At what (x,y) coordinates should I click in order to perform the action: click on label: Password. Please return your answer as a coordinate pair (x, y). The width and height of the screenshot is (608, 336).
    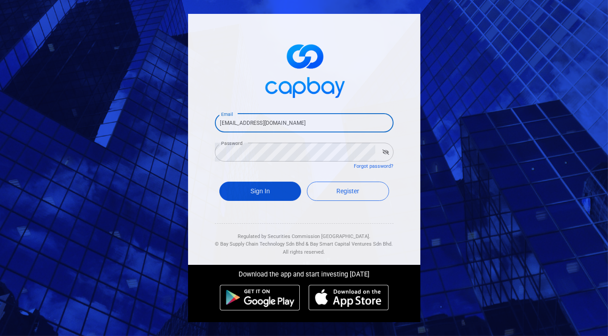
    Looking at the image, I should click on (232, 143).